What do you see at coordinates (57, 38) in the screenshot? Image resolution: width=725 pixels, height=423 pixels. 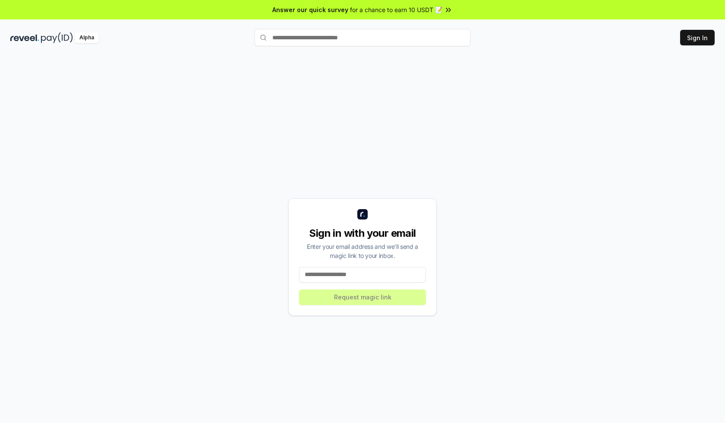 I see `img: pay_id` at bounding box center [57, 38].